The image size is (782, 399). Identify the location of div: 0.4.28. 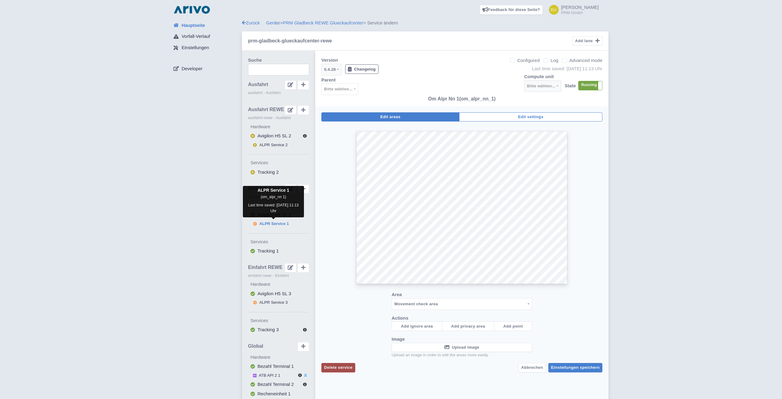
(330, 70).